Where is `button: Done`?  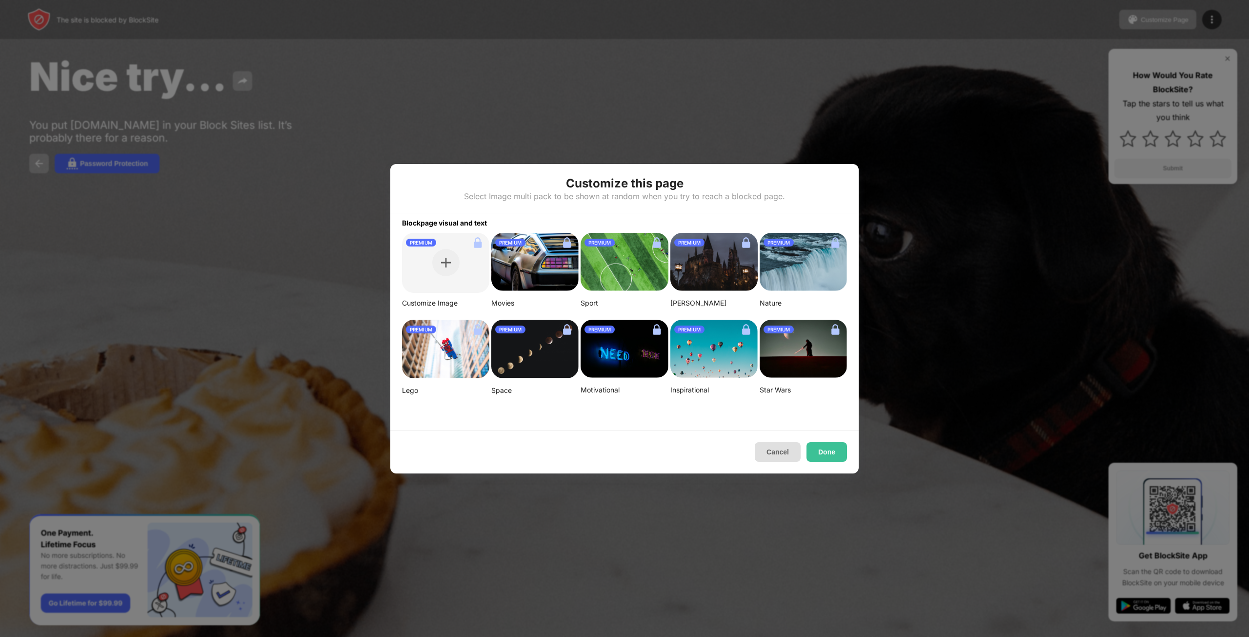 button: Done is located at coordinates (827, 452).